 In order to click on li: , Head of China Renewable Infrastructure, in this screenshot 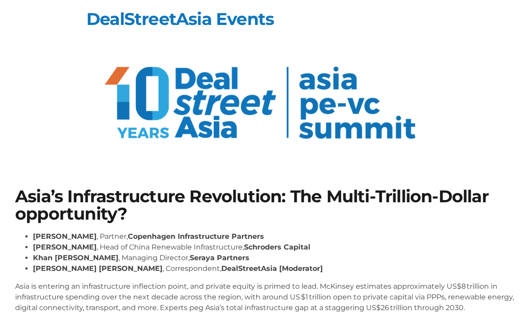, I will do `click(274, 247)`.